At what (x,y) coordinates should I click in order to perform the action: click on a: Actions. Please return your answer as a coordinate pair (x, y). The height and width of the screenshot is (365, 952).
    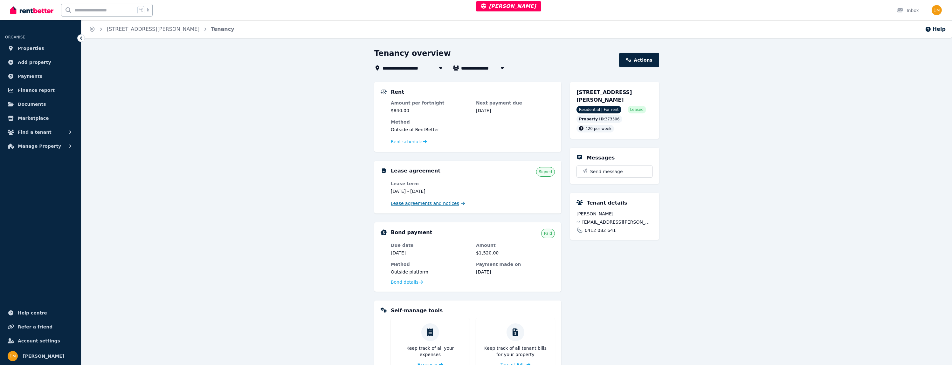
    Looking at the image, I should click on (639, 60).